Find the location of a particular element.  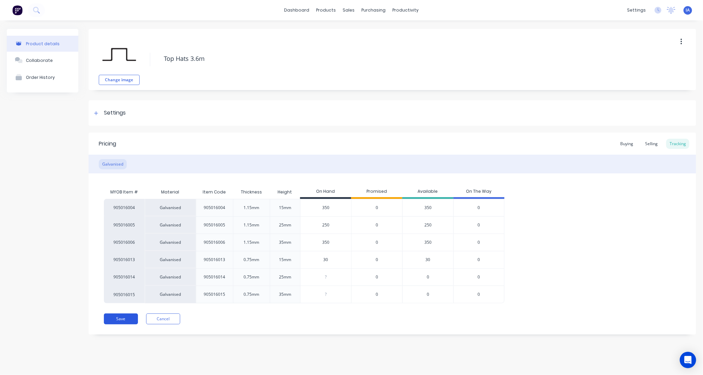

div: Pricing is located at coordinates (107, 144).